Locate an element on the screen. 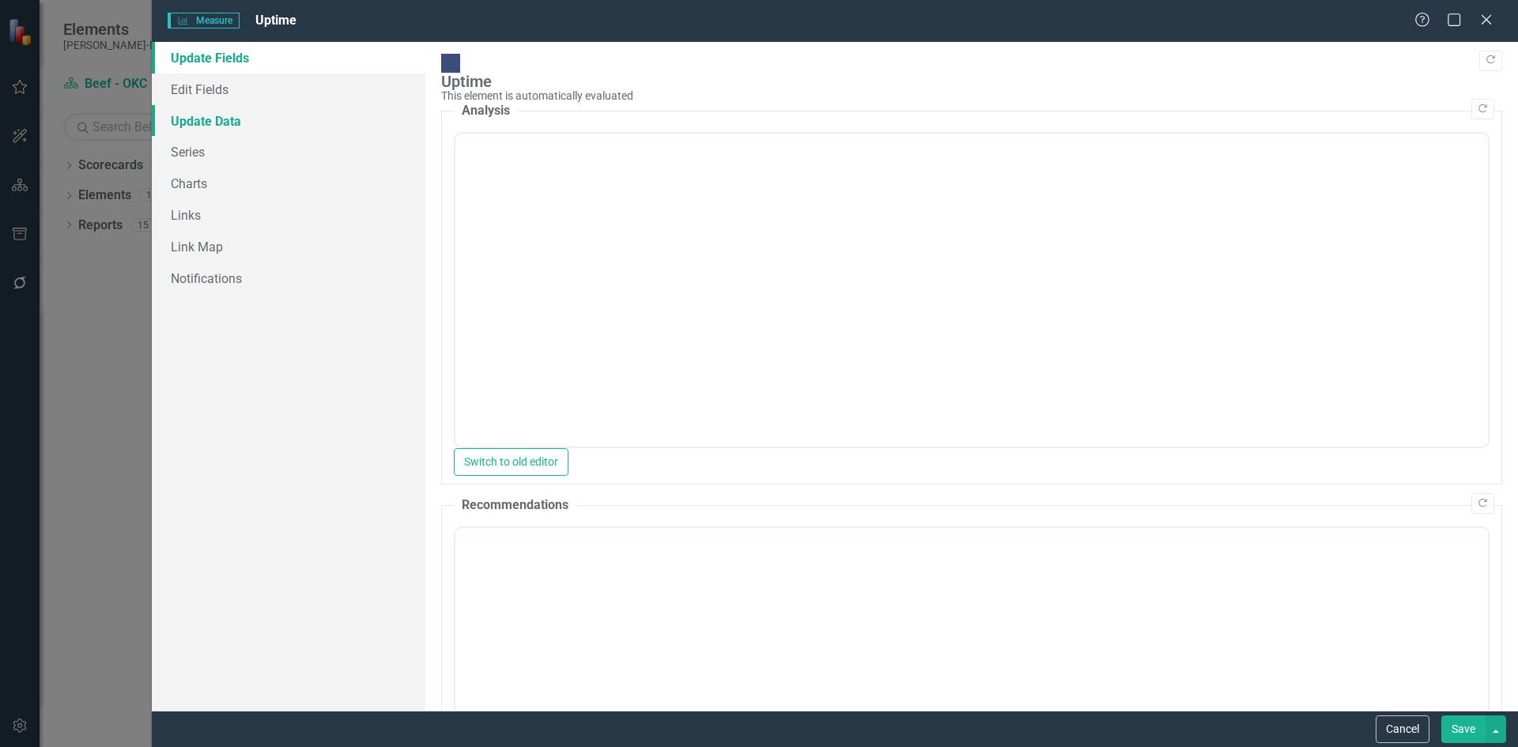 This screenshot has height=747, width=1518. a: Notifications is located at coordinates (289, 278).